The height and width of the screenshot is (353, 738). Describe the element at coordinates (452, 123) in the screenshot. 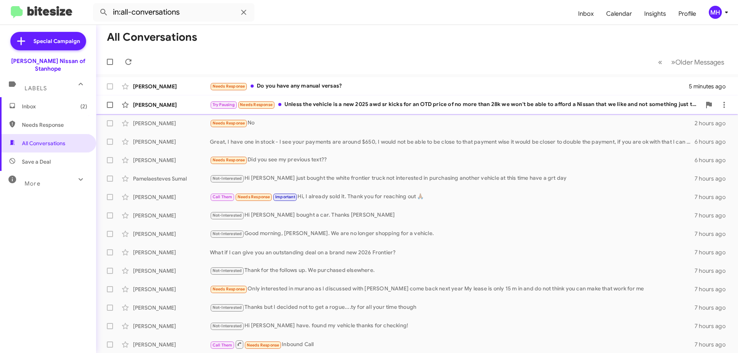

I see `div: No` at that location.